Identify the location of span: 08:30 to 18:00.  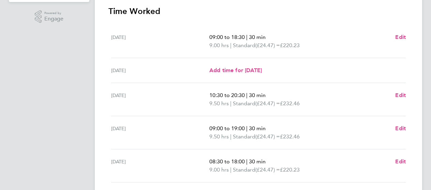
(227, 161).